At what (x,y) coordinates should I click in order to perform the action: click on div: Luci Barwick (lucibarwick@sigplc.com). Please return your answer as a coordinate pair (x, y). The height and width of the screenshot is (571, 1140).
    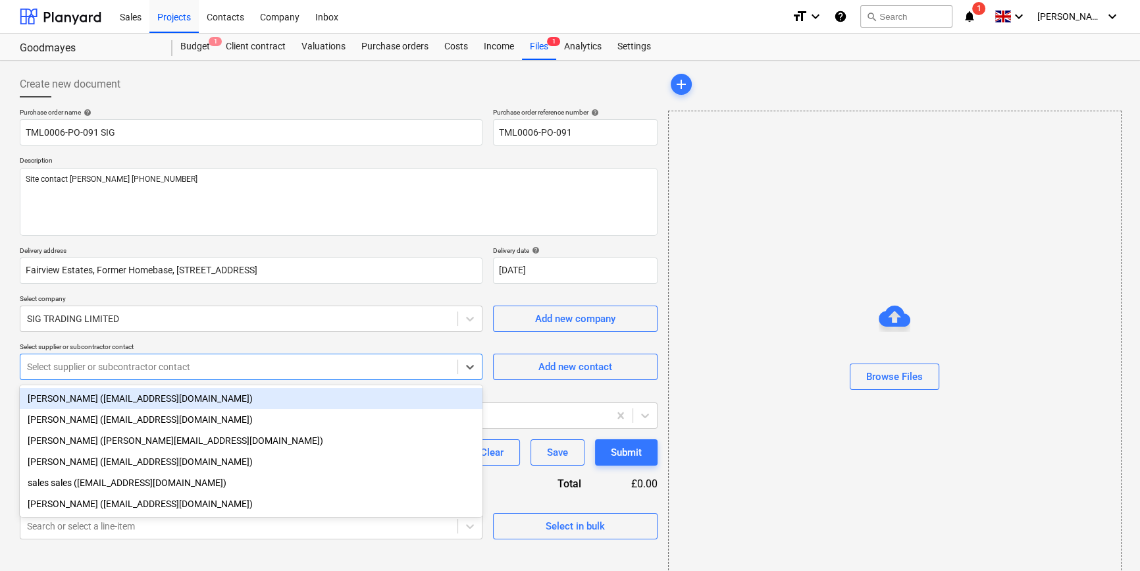
    Looking at the image, I should click on (251, 419).